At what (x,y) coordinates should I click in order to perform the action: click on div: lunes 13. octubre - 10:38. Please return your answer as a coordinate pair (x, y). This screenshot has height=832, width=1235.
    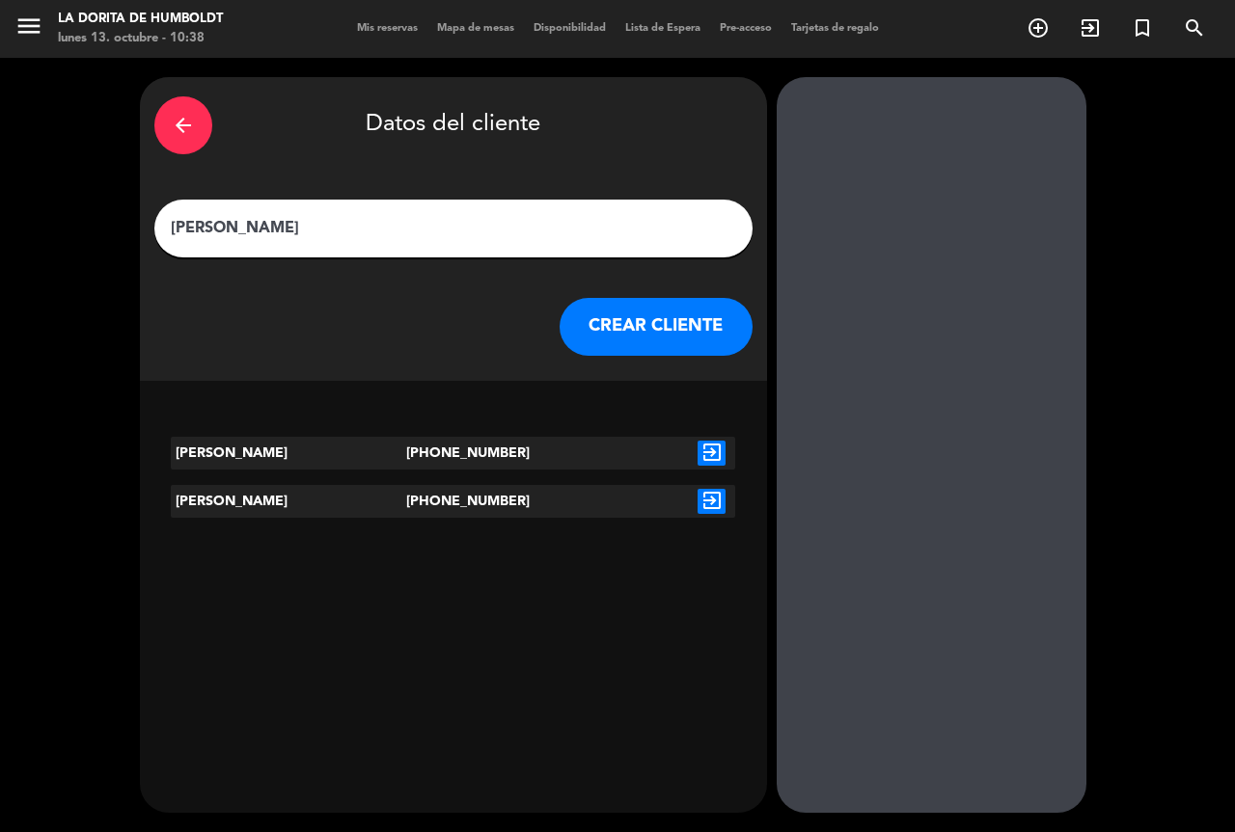
    Looking at the image, I should click on (140, 39).